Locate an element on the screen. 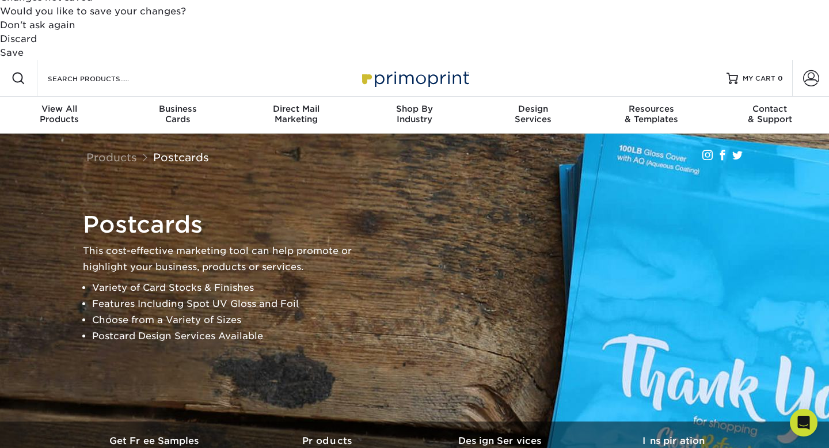  span: Shop By is located at coordinates (414, 109).